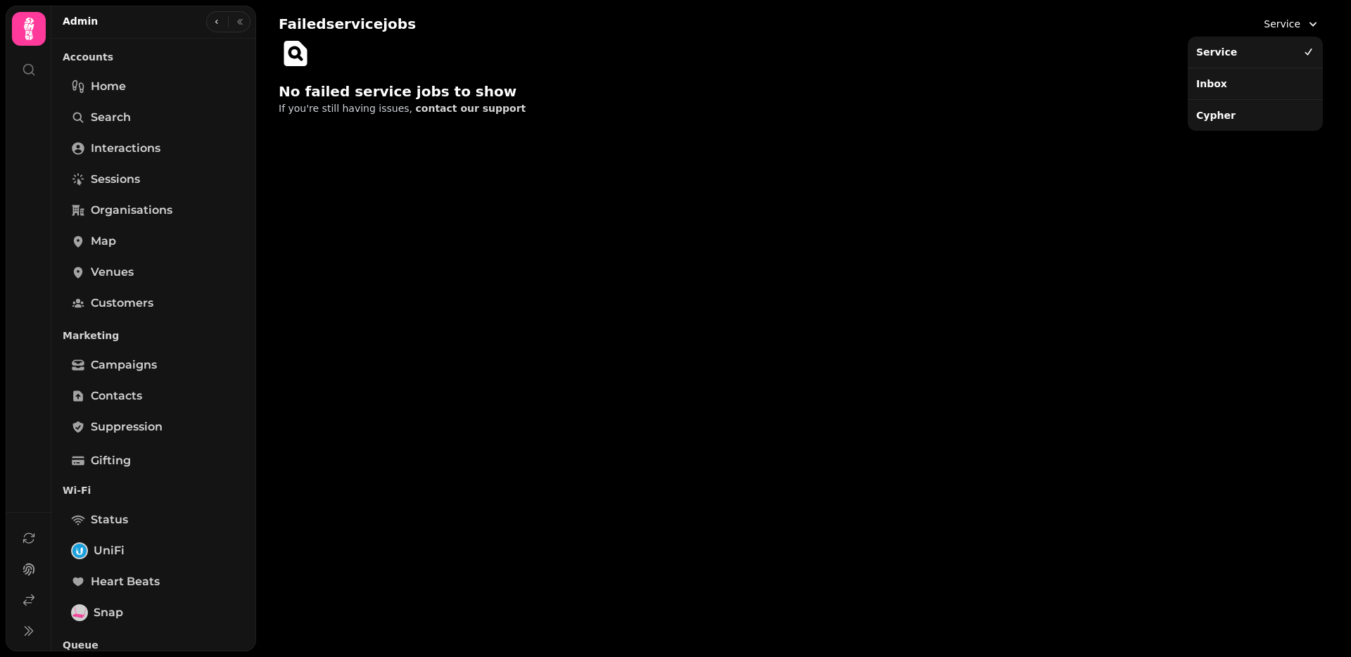  Describe the element at coordinates (108, 87) in the screenshot. I see `span: Home` at that location.